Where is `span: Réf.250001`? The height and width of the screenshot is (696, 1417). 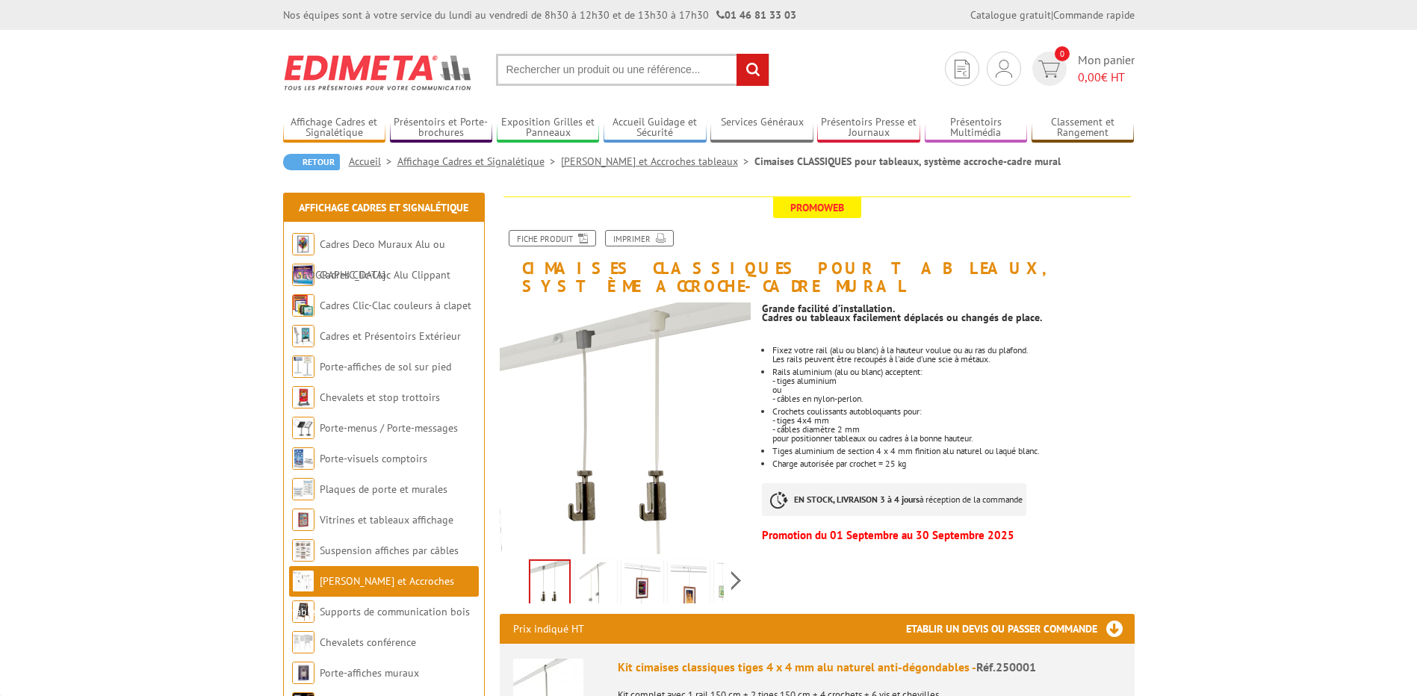
span: Réf.250001 is located at coordinates (1006, 667).